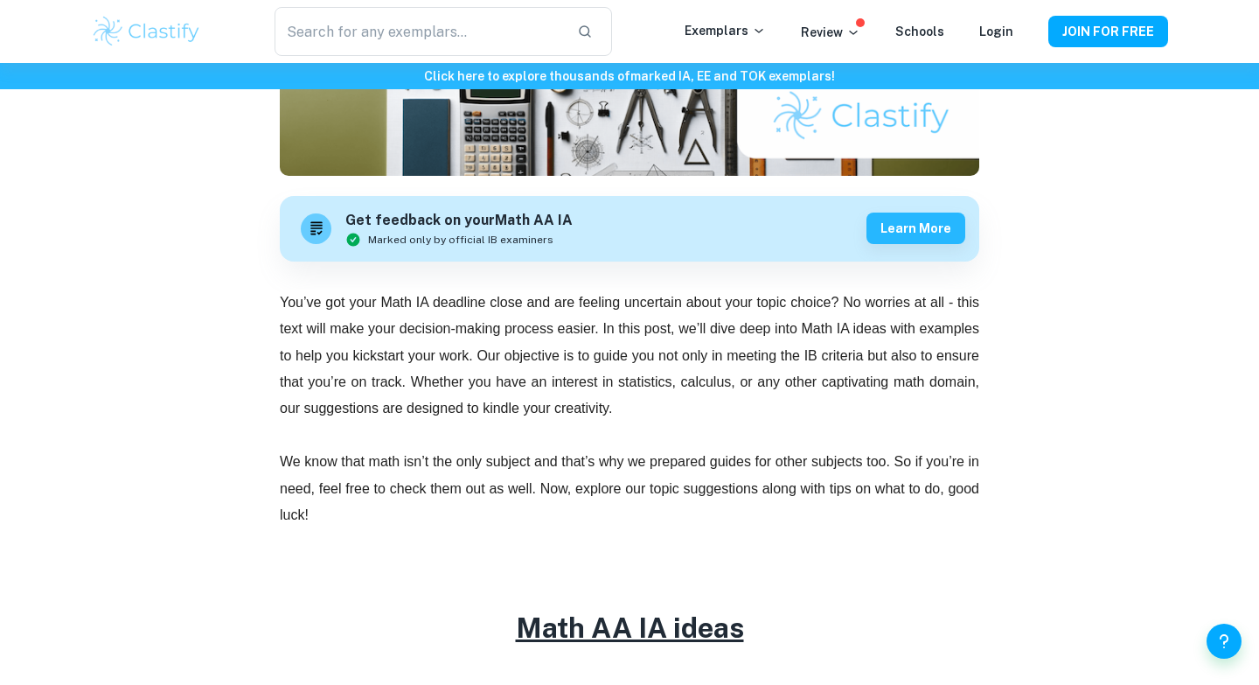  Describe the element at coordinates (630, 76) in the screenshot. I see `h6: Click here to explore thousands of marked IA, EE and TOK exemplars !` at that location.